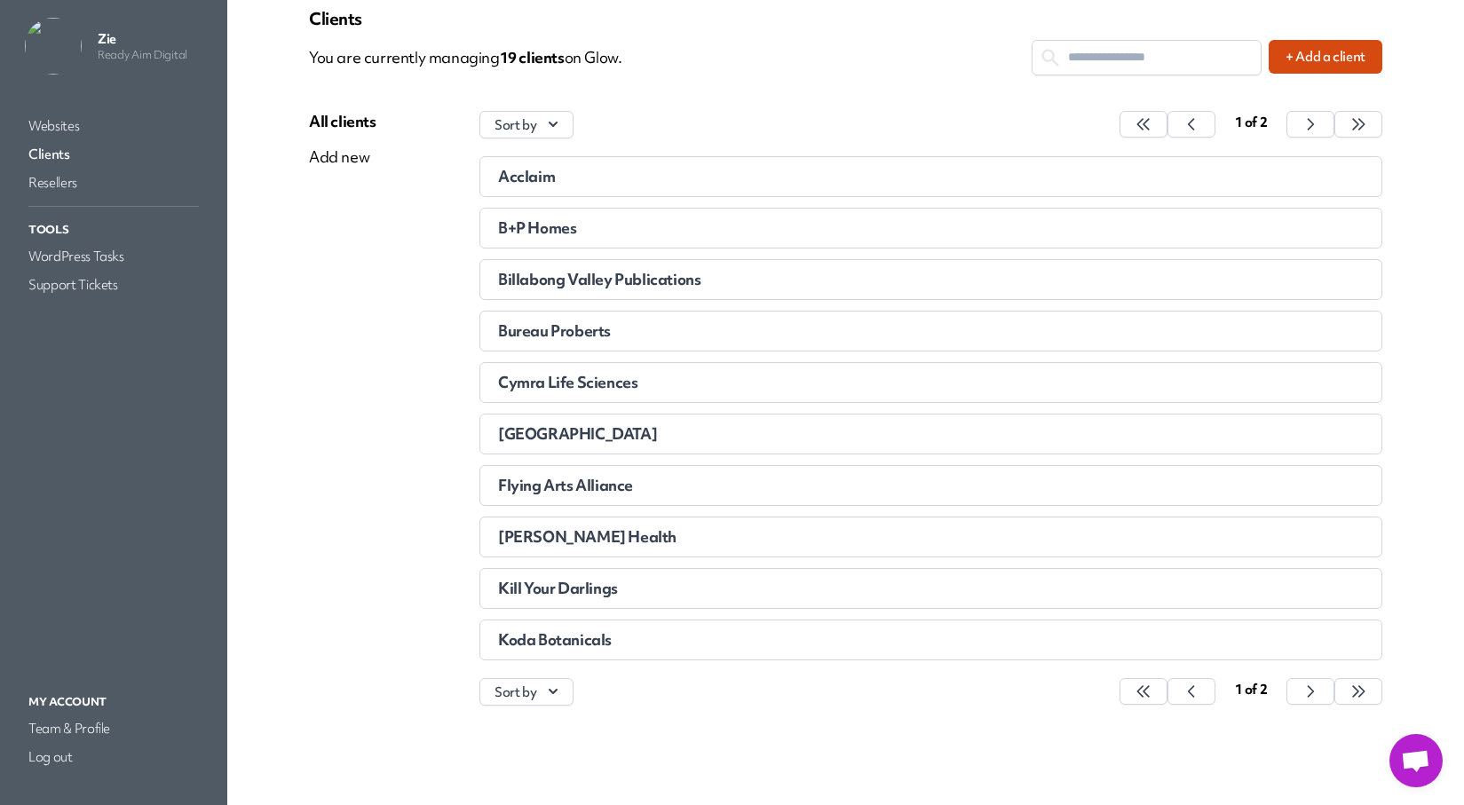  What do you see at coordinates (114, 285) in the screenshot?
I see `a: Support Tickets` at bounding box center [114, 285].